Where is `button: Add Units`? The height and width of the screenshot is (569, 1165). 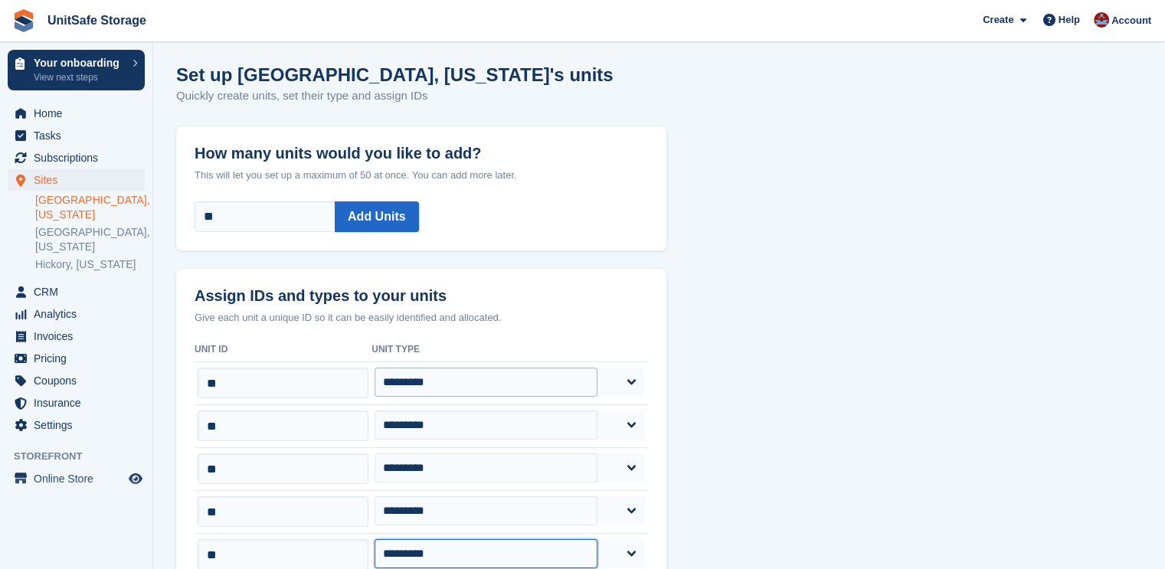 button: Add Units is located at coordinates (377, 217).